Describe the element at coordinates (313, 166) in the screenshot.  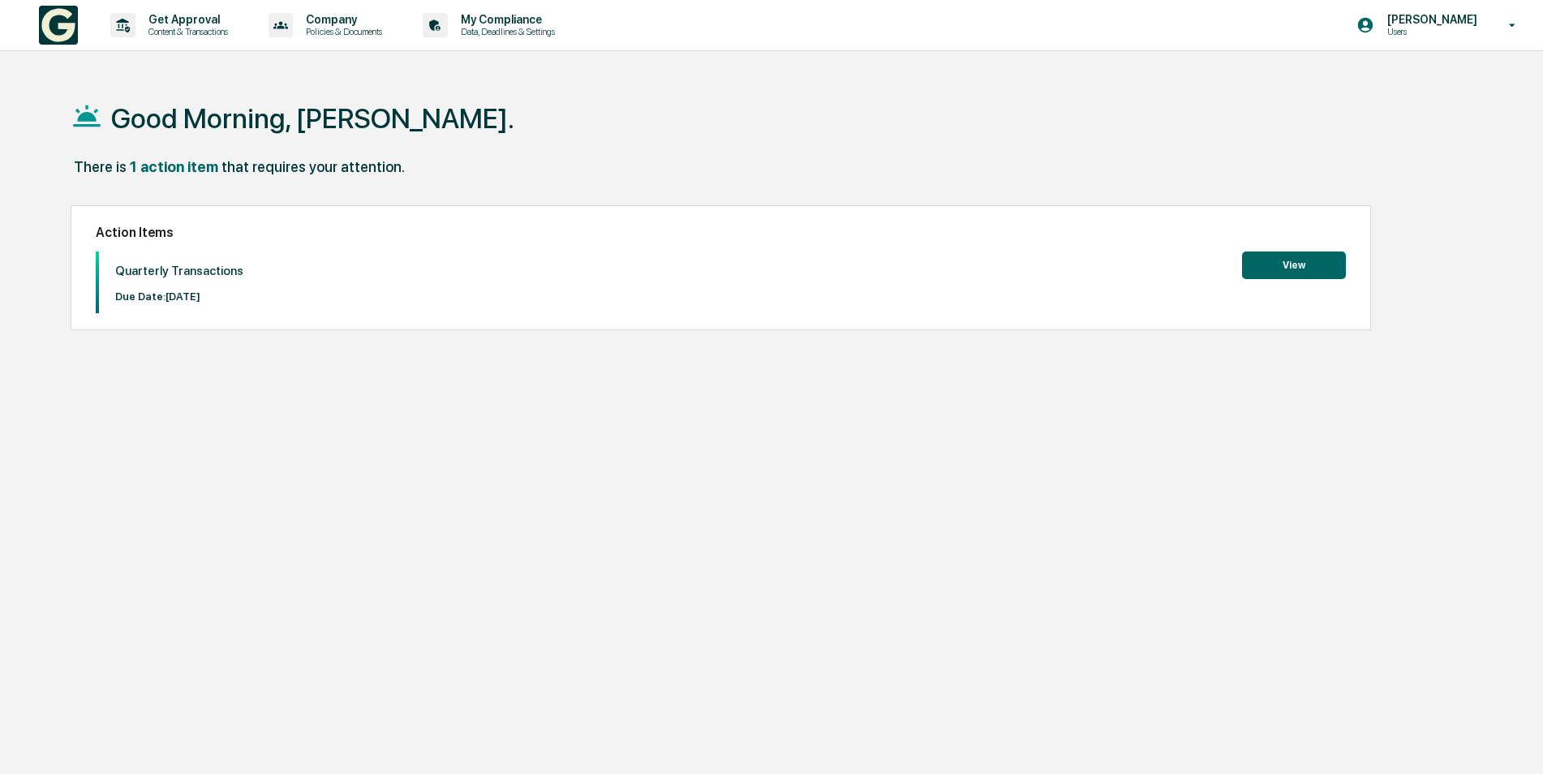
I see `div: that requires your attention.` at that location.